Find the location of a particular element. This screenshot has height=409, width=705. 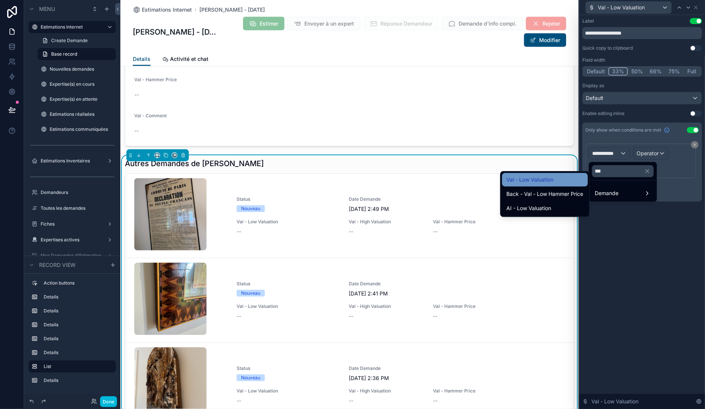

a: Expertises actives is located at coordinates (71, 240).